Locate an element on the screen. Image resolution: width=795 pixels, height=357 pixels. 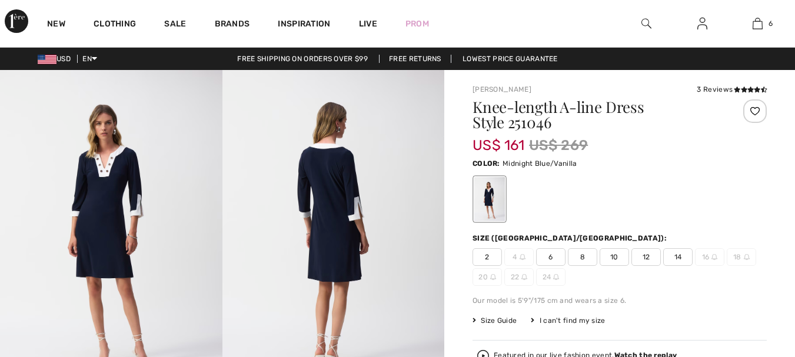
div: Our model is 5'9"/175 cm and wears a size 6. is located at coordinates (620, 301).